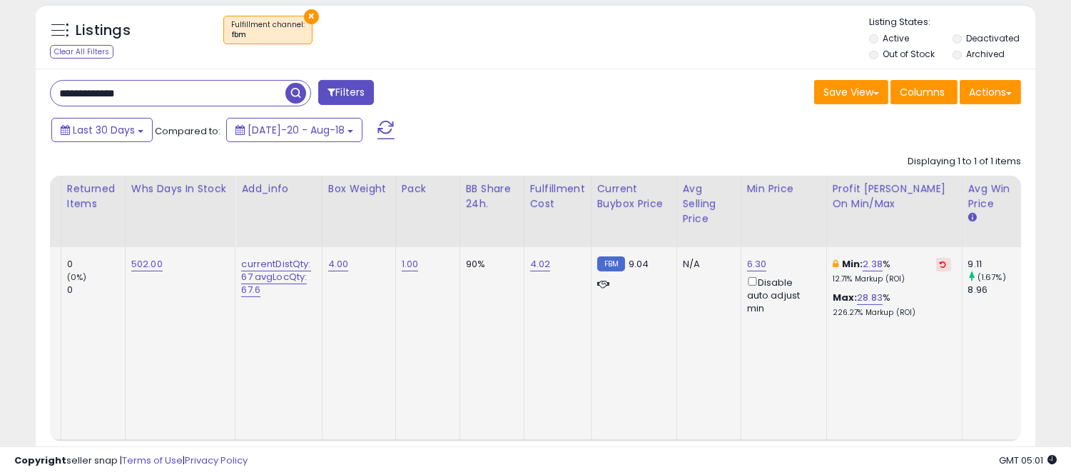  I want to click on span: Columns, so click(922, 92).